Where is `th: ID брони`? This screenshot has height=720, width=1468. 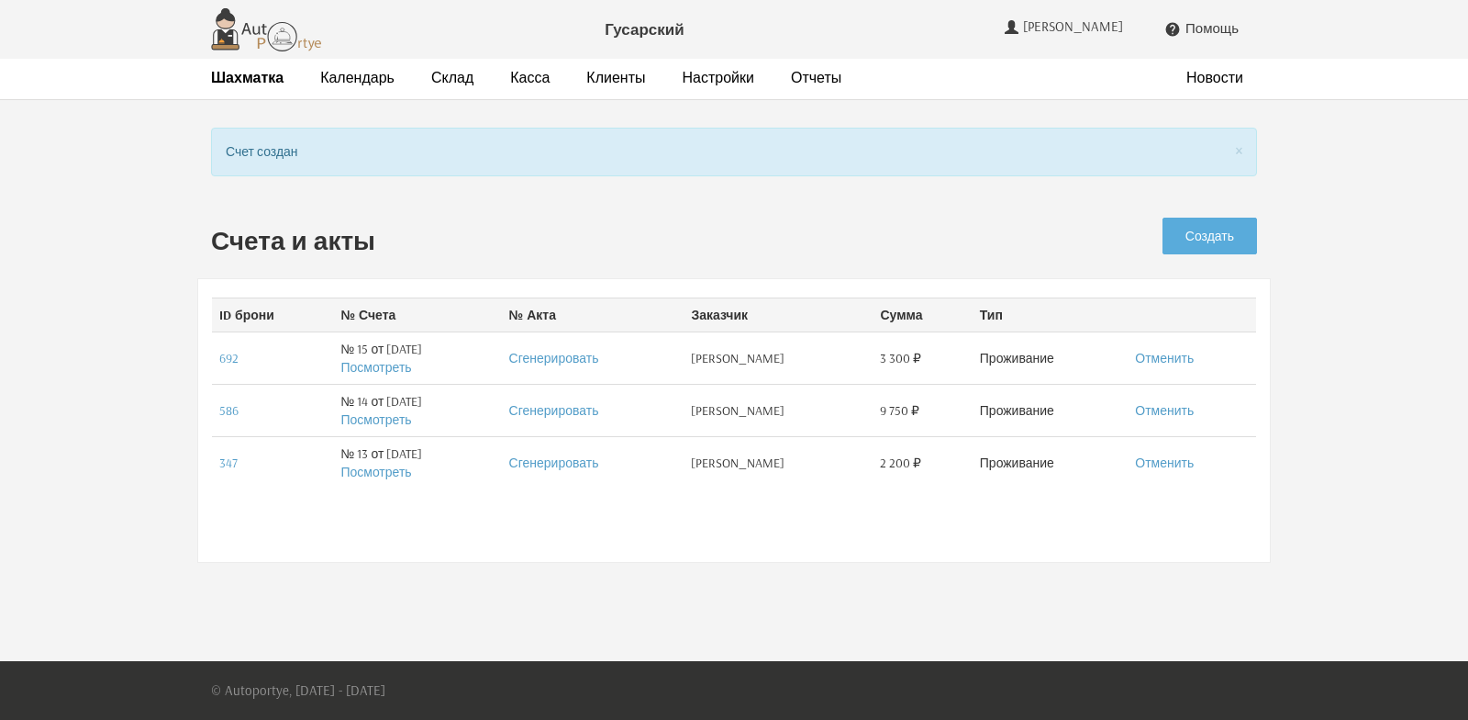 th: ID брони is located at coordinates (273, 314).